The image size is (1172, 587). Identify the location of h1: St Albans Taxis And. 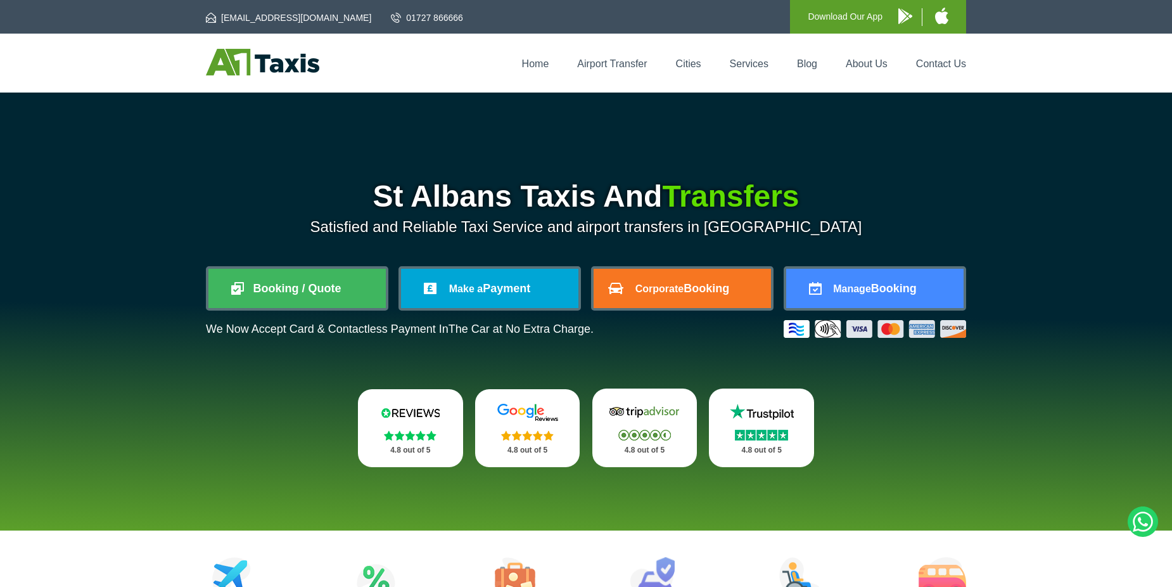
(586, 196).